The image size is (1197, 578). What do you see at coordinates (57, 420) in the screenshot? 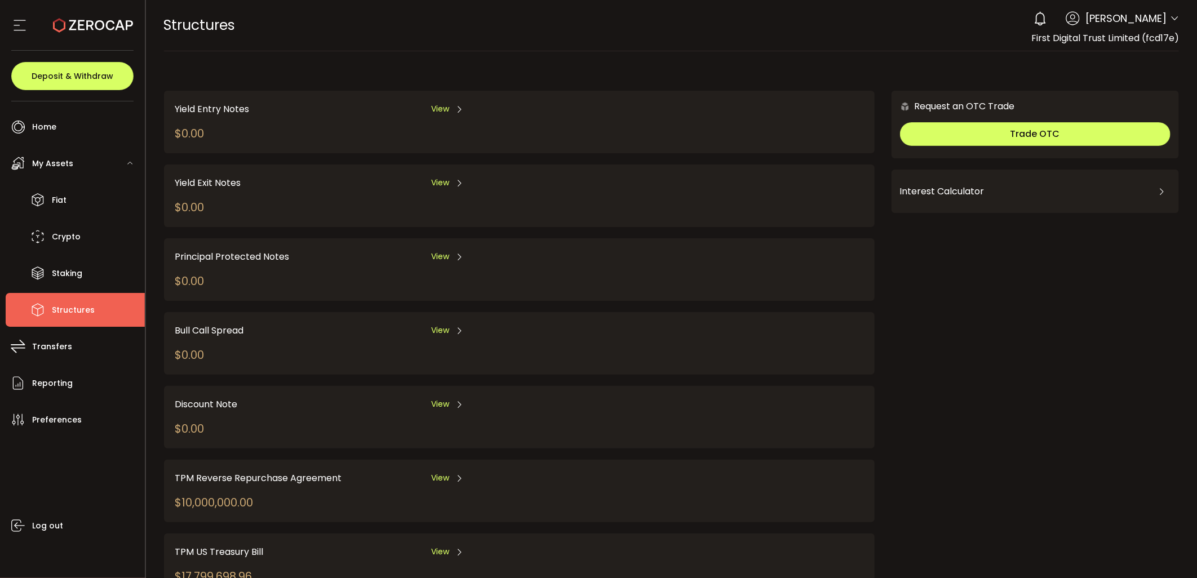
I see `span: Preferences` at bounding box center [57, 420].